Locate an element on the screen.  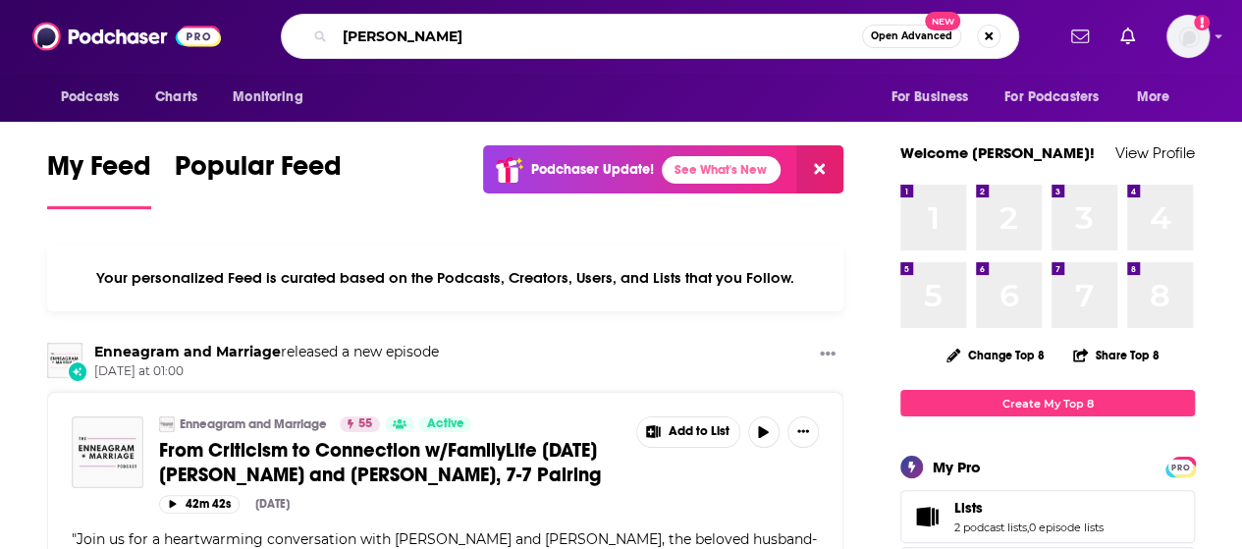
img: User Profile is located at coordinates (1188, 36).